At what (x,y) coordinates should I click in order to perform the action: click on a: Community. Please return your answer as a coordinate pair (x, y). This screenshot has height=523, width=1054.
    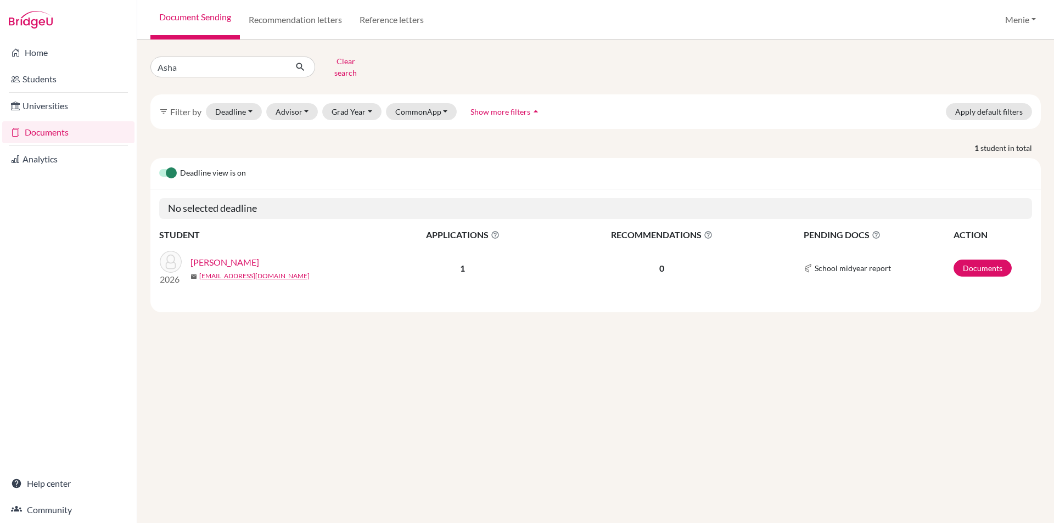
    Looking at the image, I should click on (68, 510).